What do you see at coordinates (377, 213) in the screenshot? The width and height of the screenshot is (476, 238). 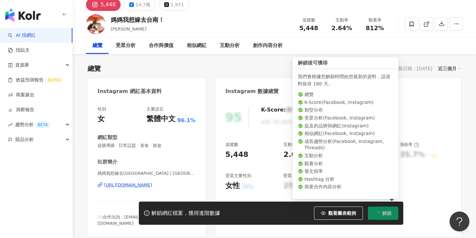 I see `span: loading` at bounding box center [377, 213].